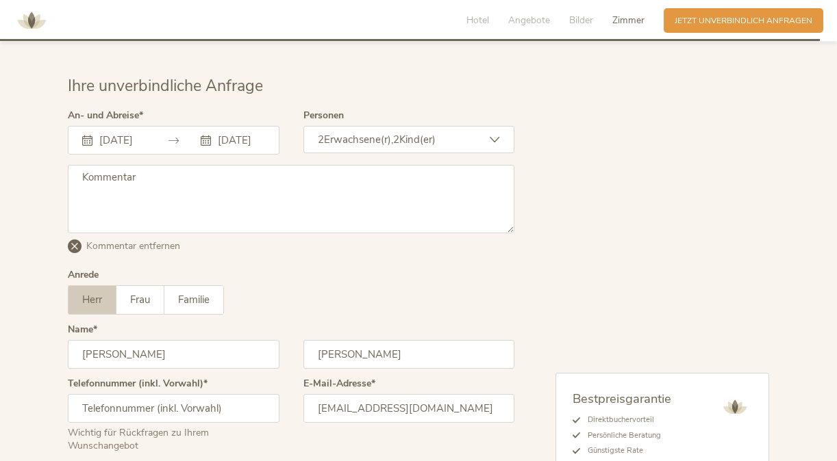 Image resolution: width=837 pixels, height=461 pixels. Describe the element at coordinates (194, 300) in the screenshot. I see `span: Familie` at that location.